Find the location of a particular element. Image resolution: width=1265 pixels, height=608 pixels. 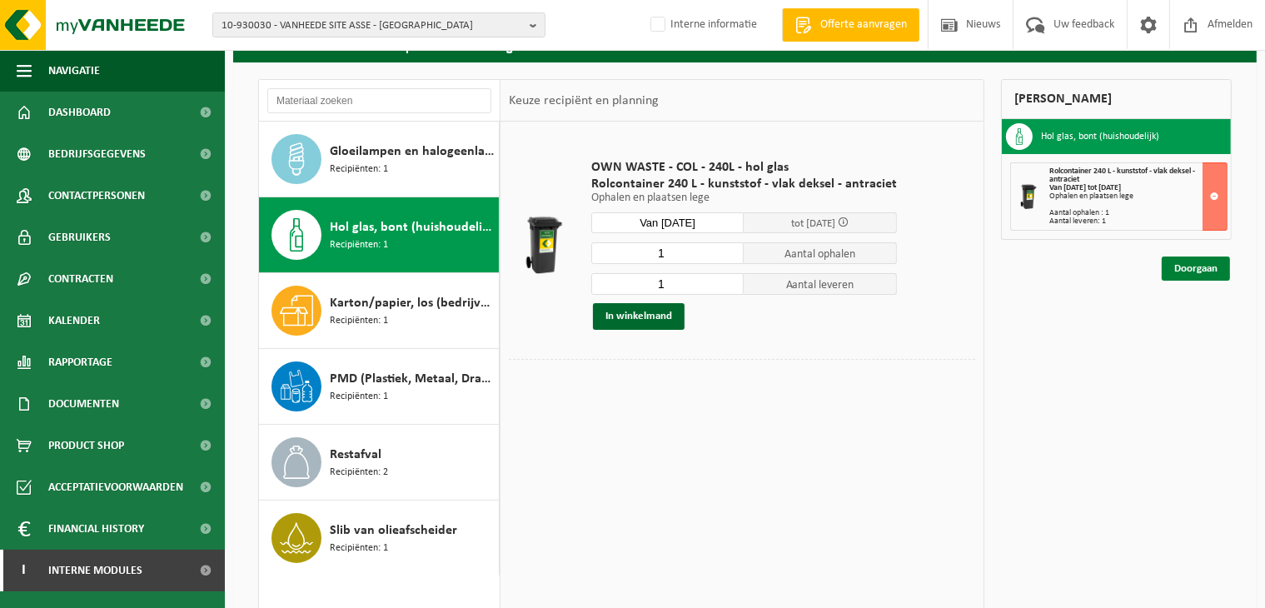

p: Ophalen en plaatsen lege is located at coordinates (744, 198).